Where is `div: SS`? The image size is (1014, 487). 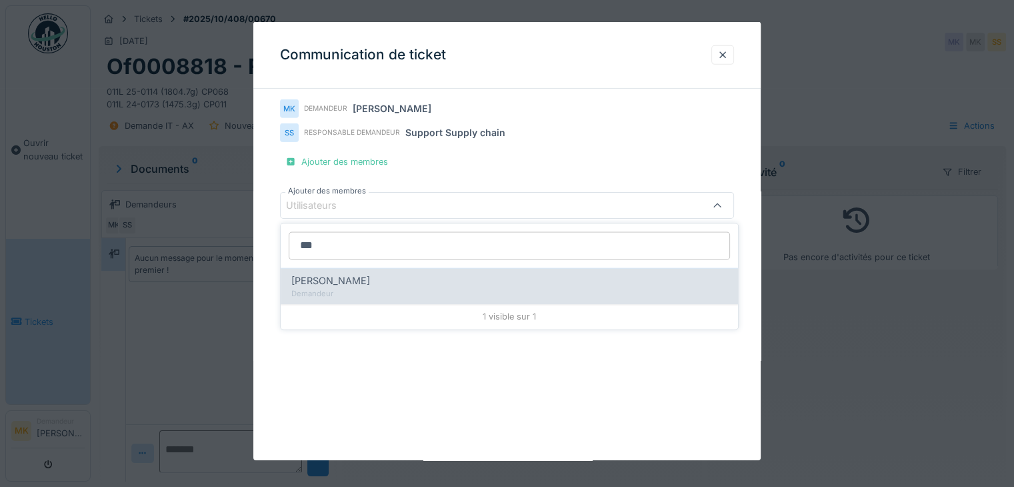
div: SS is located at coordinates (289, 133).